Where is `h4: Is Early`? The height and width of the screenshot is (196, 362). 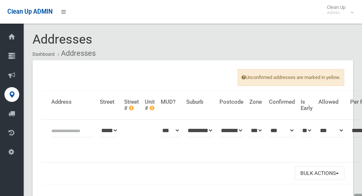 h4: Is Early is located at coordinates (307, 105).